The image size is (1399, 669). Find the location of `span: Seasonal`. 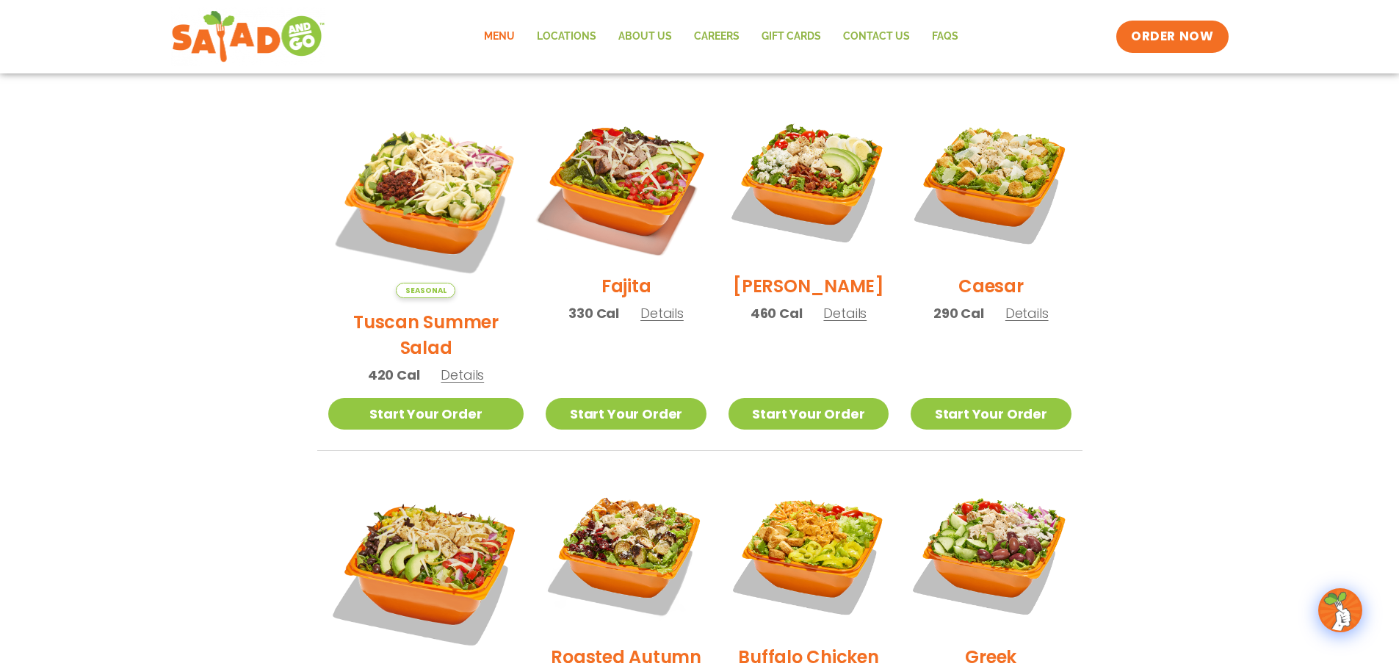

span: Seasonal is located at coordinates (425, 290).